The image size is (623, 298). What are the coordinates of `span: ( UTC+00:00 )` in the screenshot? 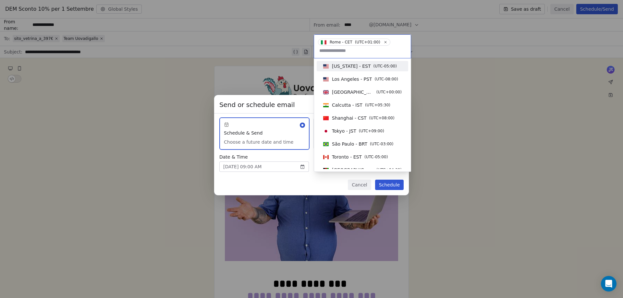 It's located at (389, 92).